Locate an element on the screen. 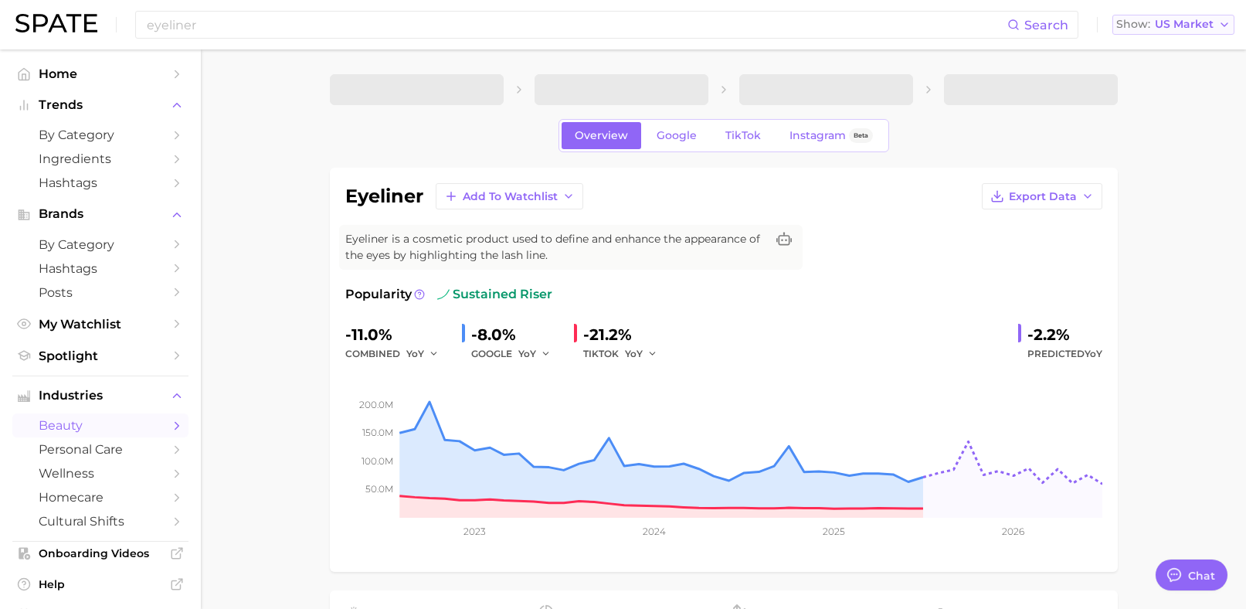  span: Overview is located at coordinates (601, 135).